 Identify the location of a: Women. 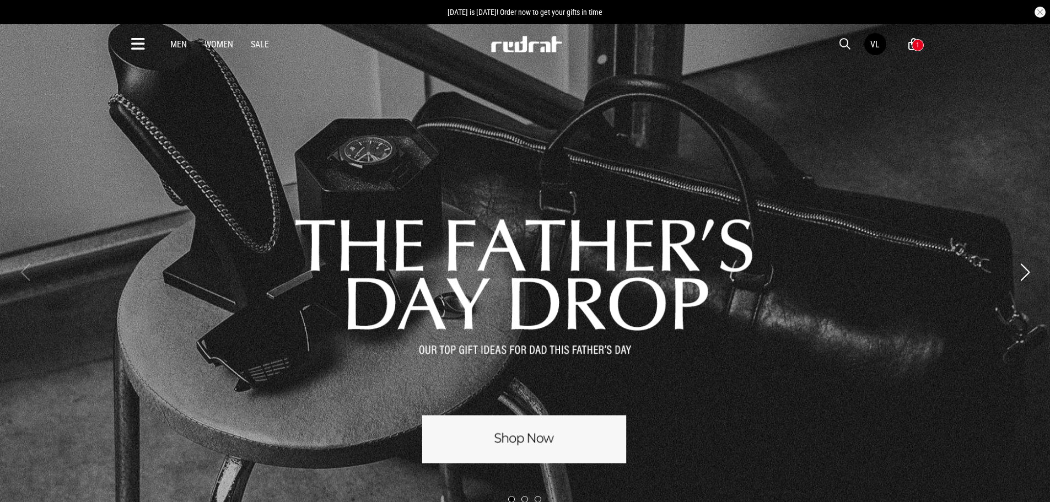
(219, 44).